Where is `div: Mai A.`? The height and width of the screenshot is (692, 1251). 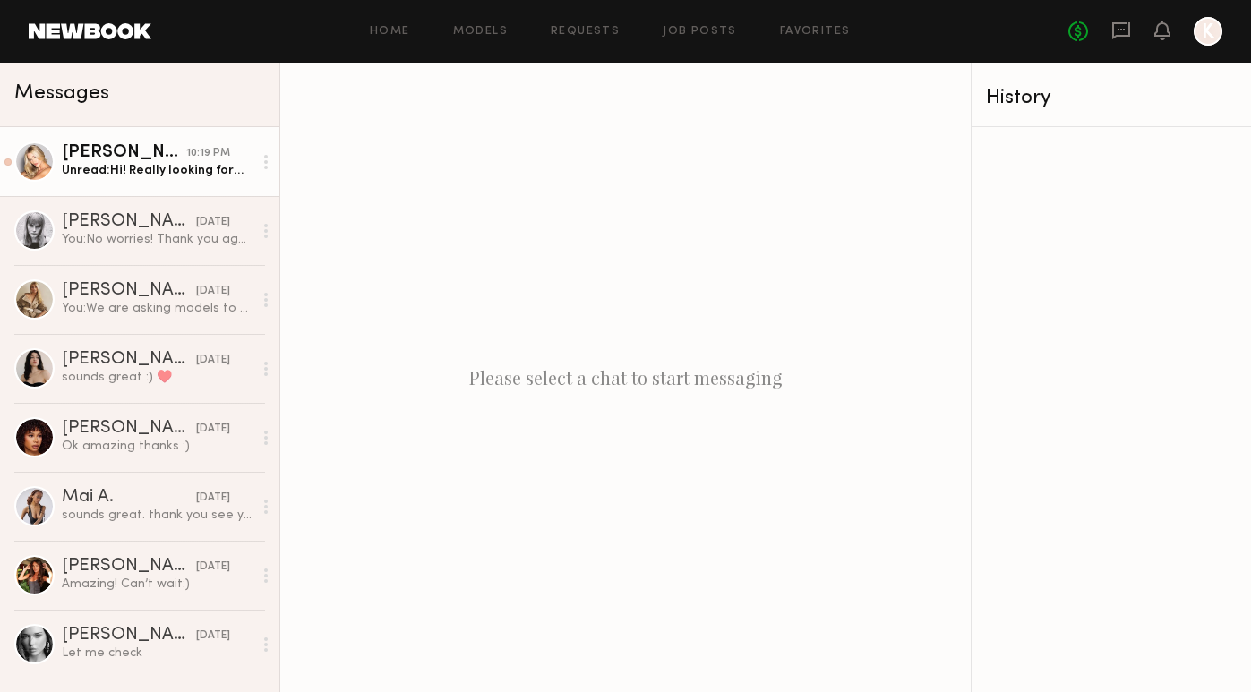
div: Mai A. is located at coordinates (129, 498).